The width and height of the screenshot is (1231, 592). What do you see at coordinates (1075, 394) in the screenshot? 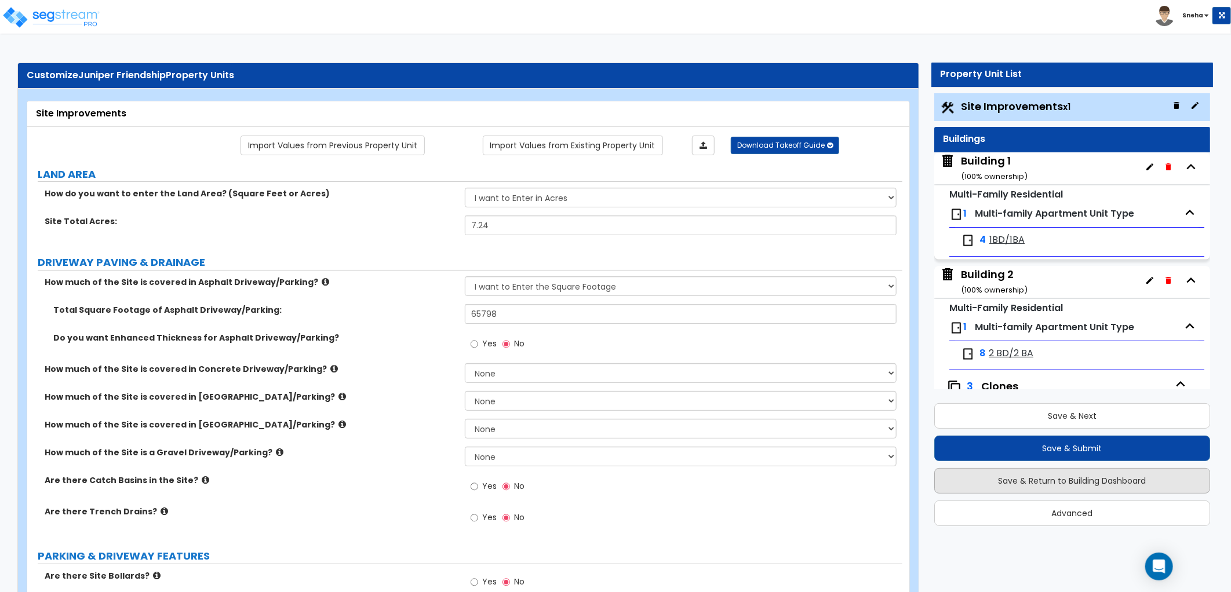
I see `div: Clones` at bounding box center [1075, 394].